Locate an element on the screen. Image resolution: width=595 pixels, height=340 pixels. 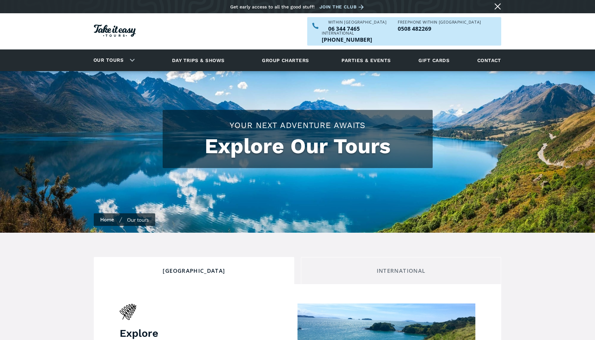
a: Close message is located at coordinates (498, 6).